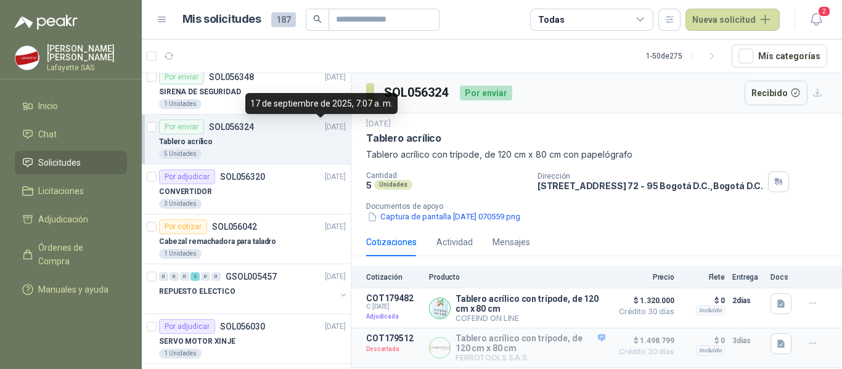 The width and height of the screenshot is (842, 369). What do you see at coordinates (417, 93) in the screenshot?
I see `h3: SOL056324` at bounding box center [417, 93].